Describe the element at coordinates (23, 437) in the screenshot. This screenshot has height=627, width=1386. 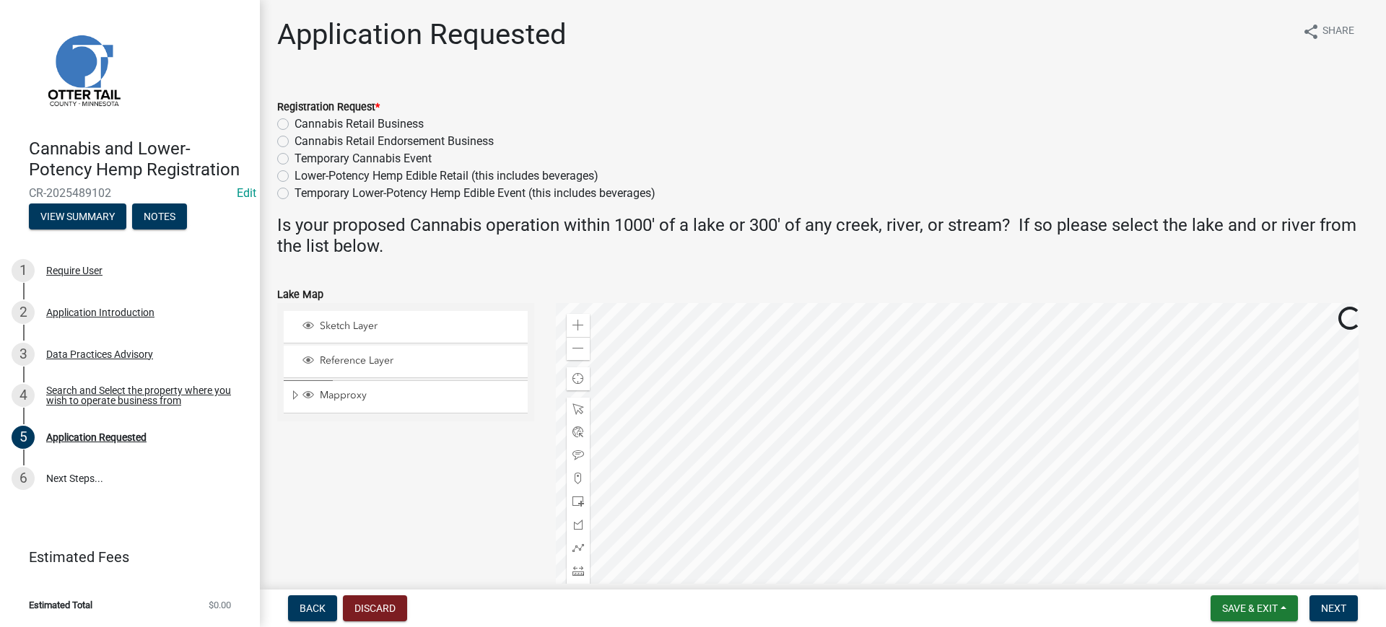
I see `div: 5` at that location.